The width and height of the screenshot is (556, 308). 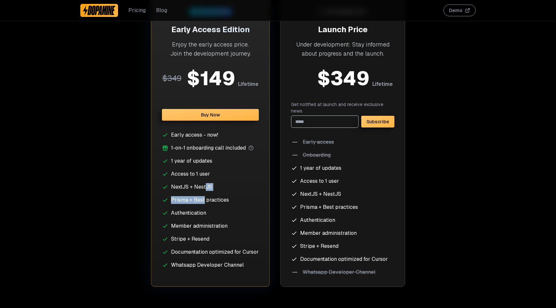 What do you see at coordinates (210, 115) in the screenshot?
I see `button: Buy Now` at bounding box center [210, 115].